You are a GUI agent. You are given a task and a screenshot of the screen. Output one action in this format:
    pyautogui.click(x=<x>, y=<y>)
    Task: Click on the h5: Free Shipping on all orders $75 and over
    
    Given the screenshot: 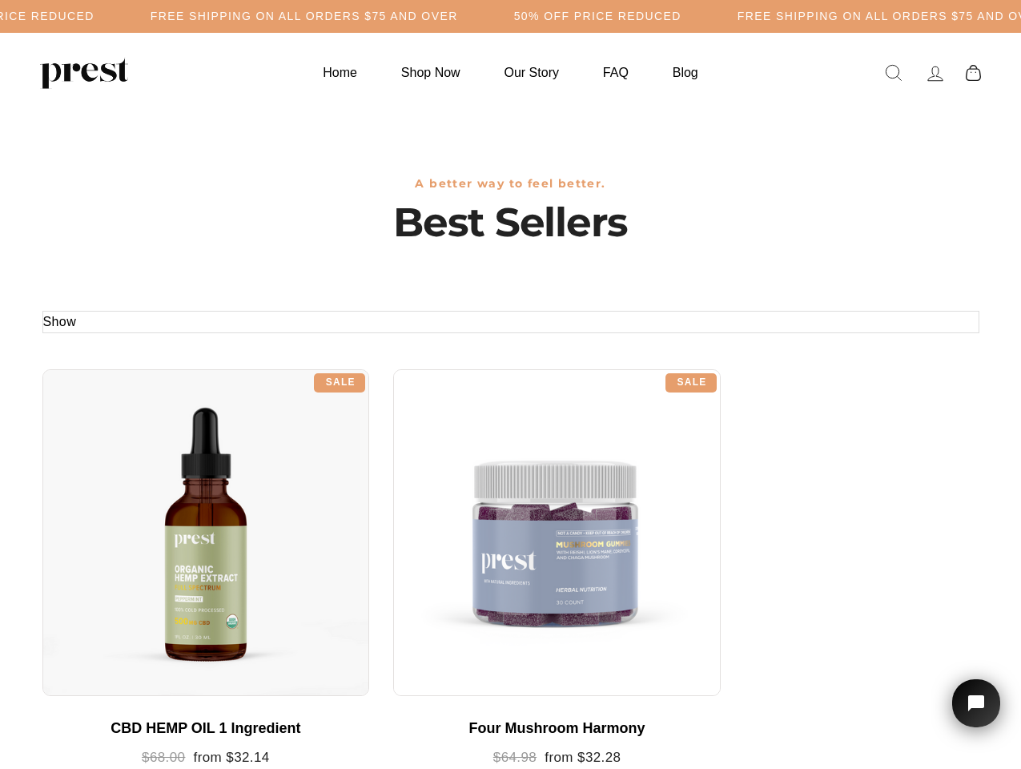 What is the action you would take?
    pyautogui.click(x=304, y=16)
    